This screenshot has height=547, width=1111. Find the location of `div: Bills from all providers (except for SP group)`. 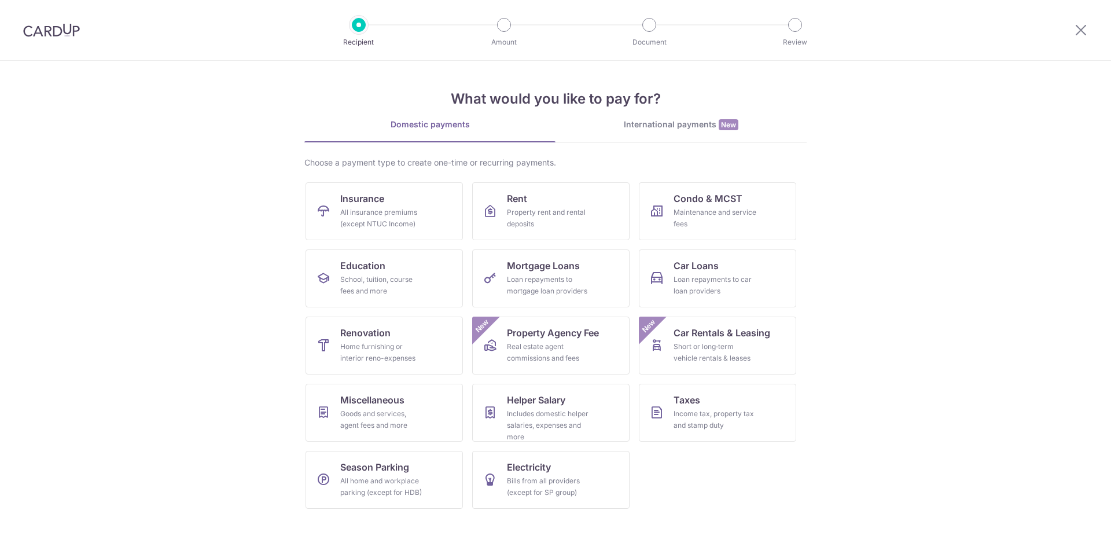

div: Bills from all providers (except for SP group) is located at coordinates (548, 487).